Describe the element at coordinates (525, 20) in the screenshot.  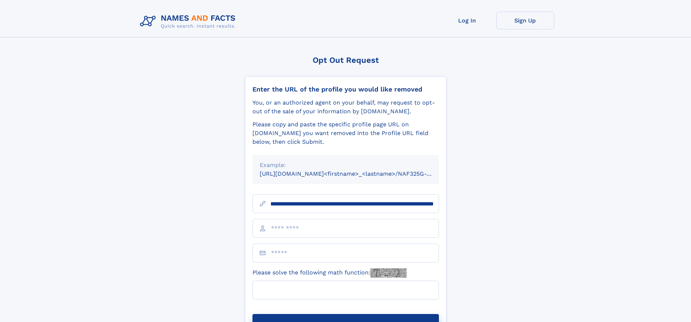
I see `a: Sign Up` at that location.